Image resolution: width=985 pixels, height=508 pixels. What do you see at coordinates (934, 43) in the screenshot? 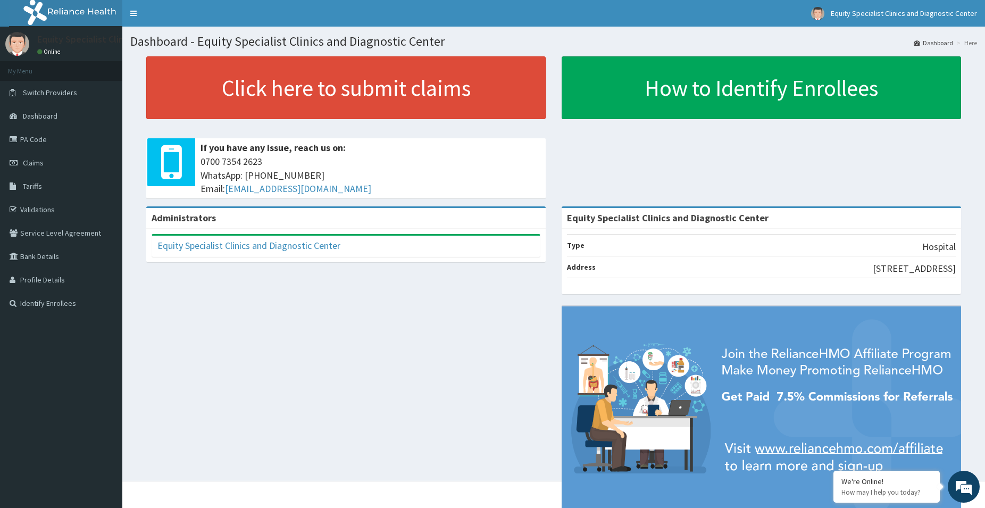
I see `a: Dashboard` at bounding box center [934, 43].